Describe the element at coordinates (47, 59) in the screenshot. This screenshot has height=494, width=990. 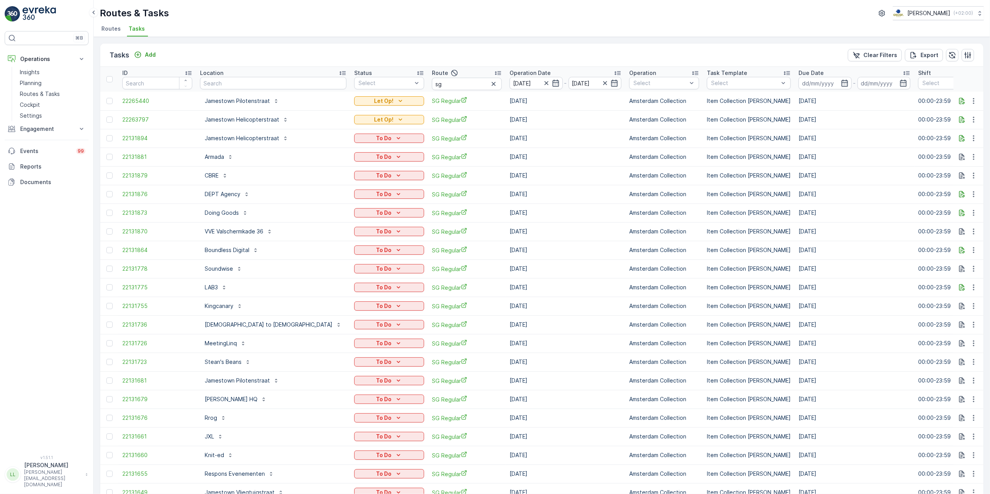
I see `button: Operations` at that location.